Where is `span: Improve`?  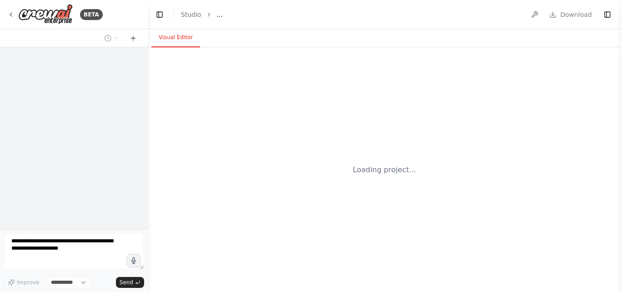
span: Improve is located at coordinates (28, 282).